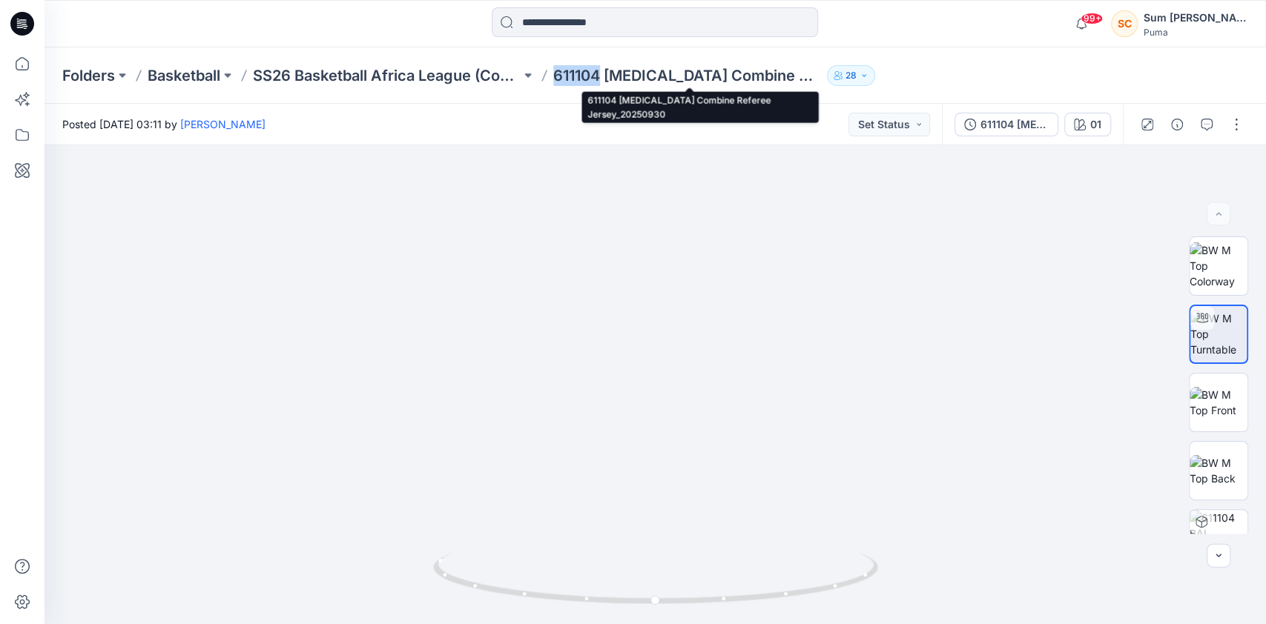 The height and width of the screenshot is (624, 1266). What do you see at coordinates (1218, 334) in the screenshot?
I see `img: BW M Top Turntable` at bounding box center [1218, 334].